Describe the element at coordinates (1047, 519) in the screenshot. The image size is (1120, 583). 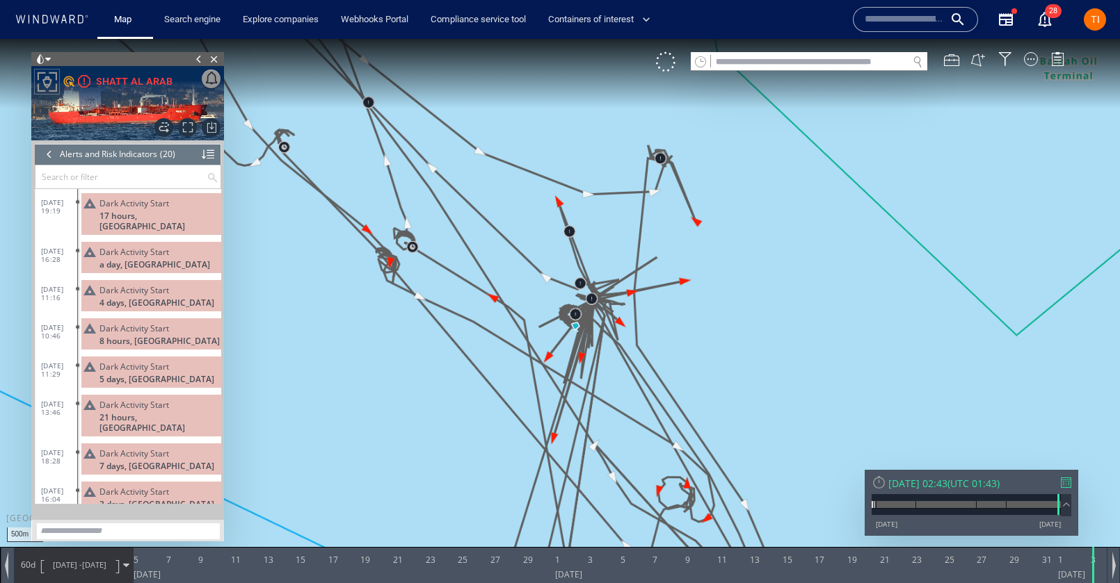
I see `div: 31` at that location.